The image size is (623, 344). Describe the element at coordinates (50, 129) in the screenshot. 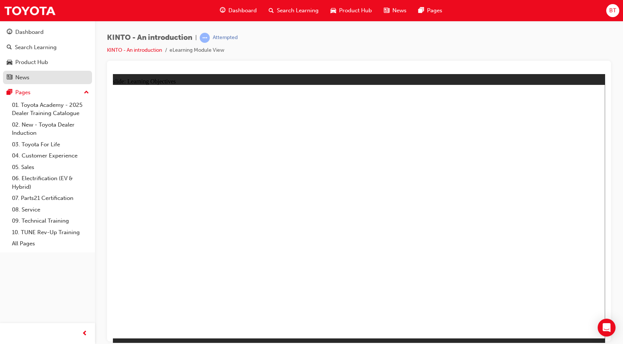

I see `a: 02. New - Toyota Dealer Induction` at that location.